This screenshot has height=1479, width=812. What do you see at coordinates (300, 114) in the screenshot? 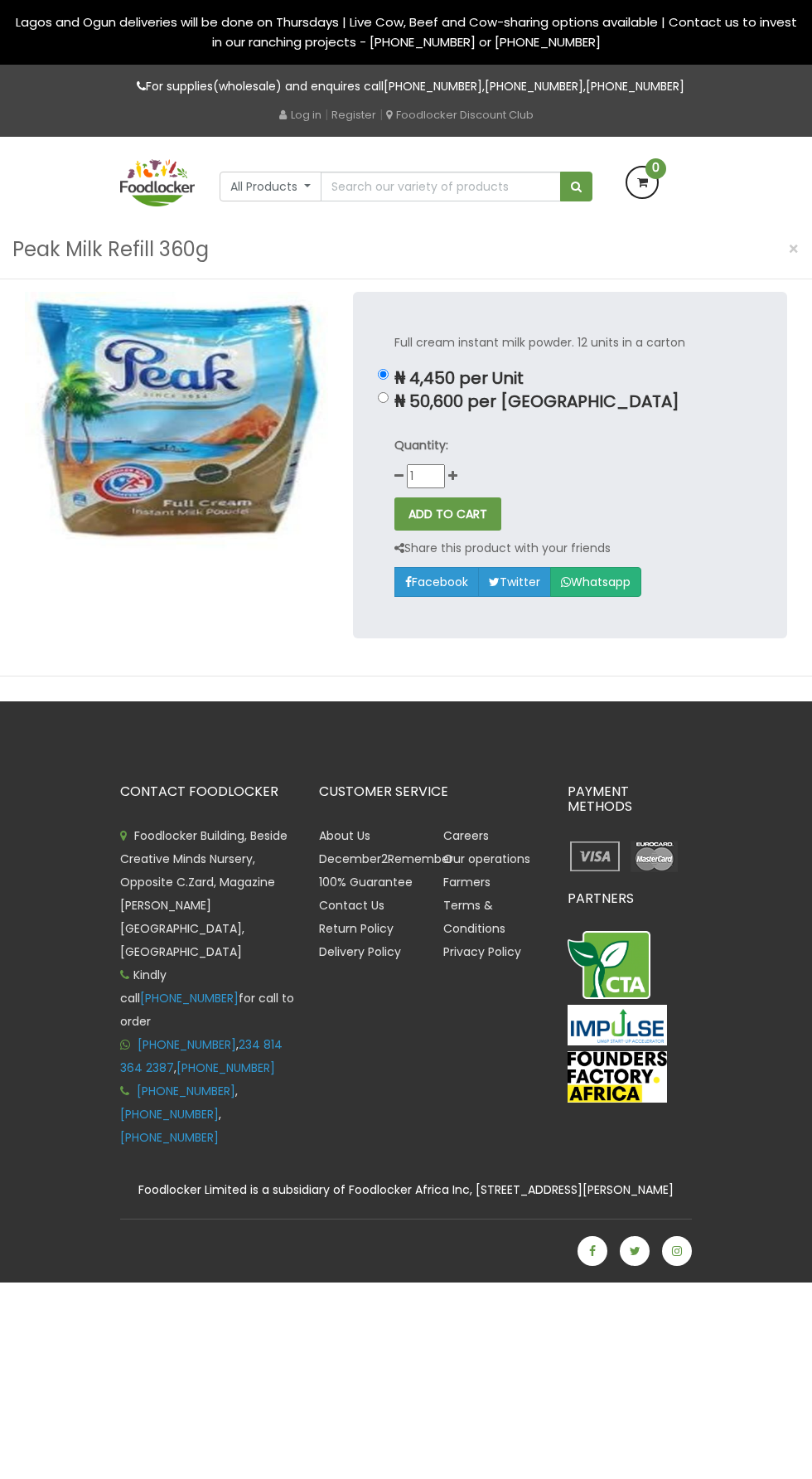
I see `a: Log in` at bounding box center [300, 114].